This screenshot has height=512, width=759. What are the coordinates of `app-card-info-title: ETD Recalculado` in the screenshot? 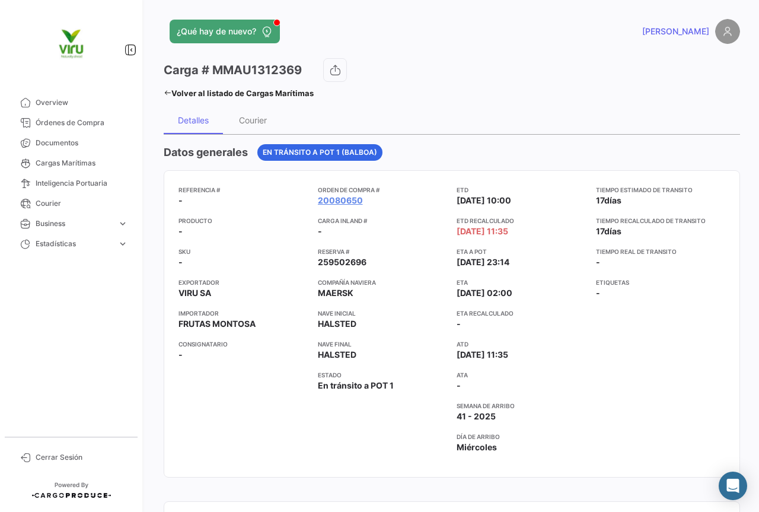 It's located at (521, 221).